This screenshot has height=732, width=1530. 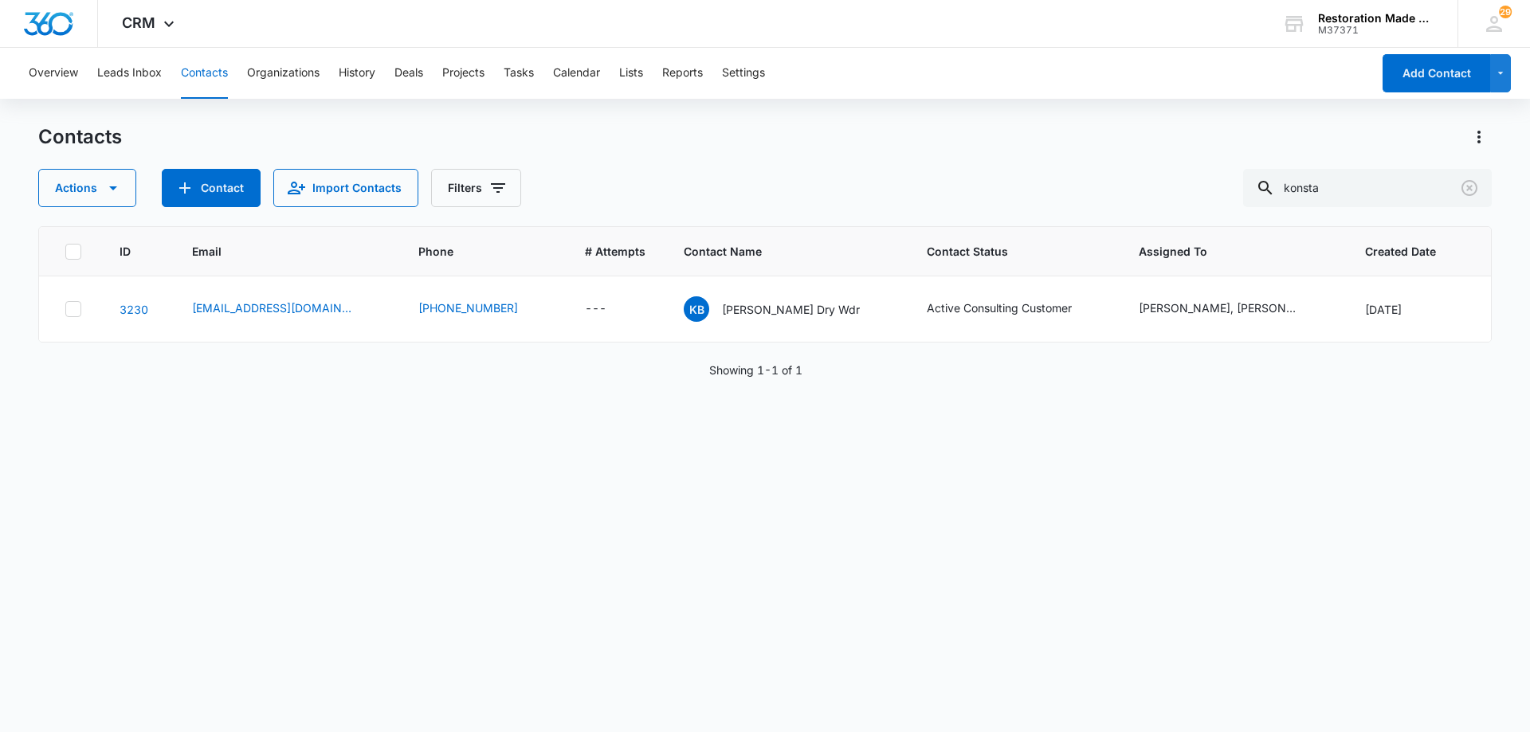 What do you see at coordinates (1232, 309) in the screenshot?
I see `div: Assigned To - Gregg Sargent, Nate Cisney - Select to Edit Field` at bounding box center [1232, 309].